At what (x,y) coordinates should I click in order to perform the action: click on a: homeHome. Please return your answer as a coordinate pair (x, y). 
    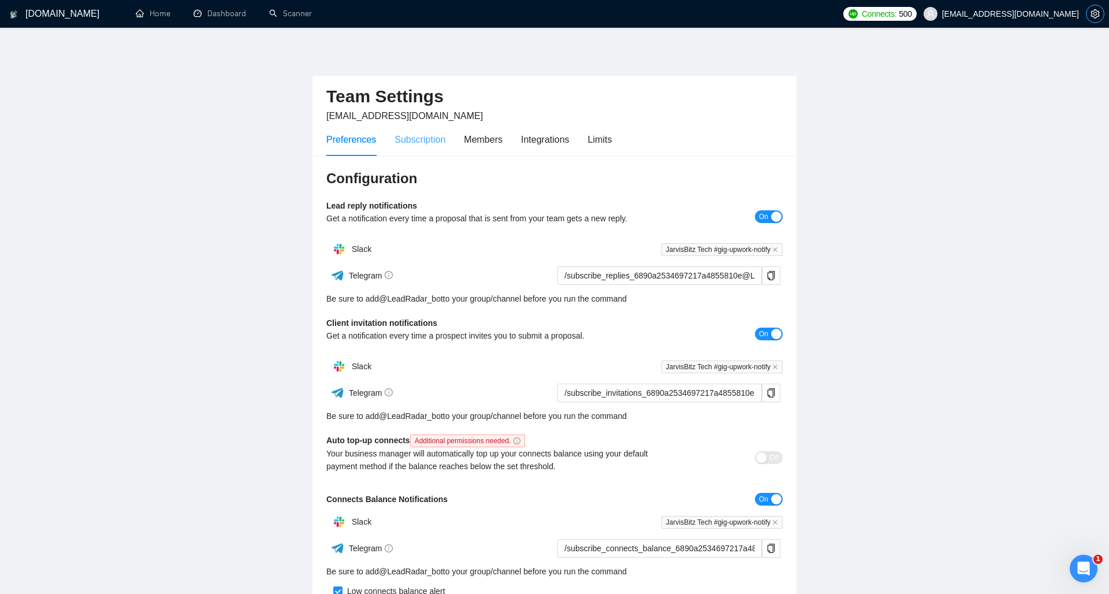
    Looking at the image, I should click on (153, 13).